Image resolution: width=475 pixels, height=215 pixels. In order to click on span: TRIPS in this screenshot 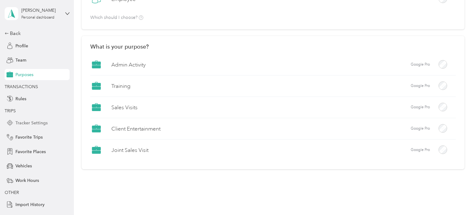, I will do `click(10, 111)`.